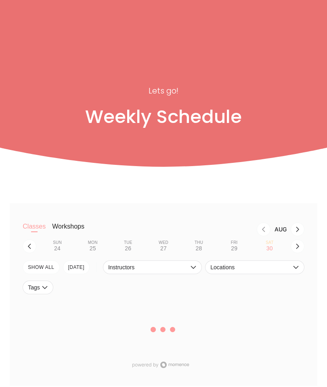  What do you see at coordinates (163, 117) in the screenshot?
I see `h1: Weekly Schedule` at bounding box center [163, 117].